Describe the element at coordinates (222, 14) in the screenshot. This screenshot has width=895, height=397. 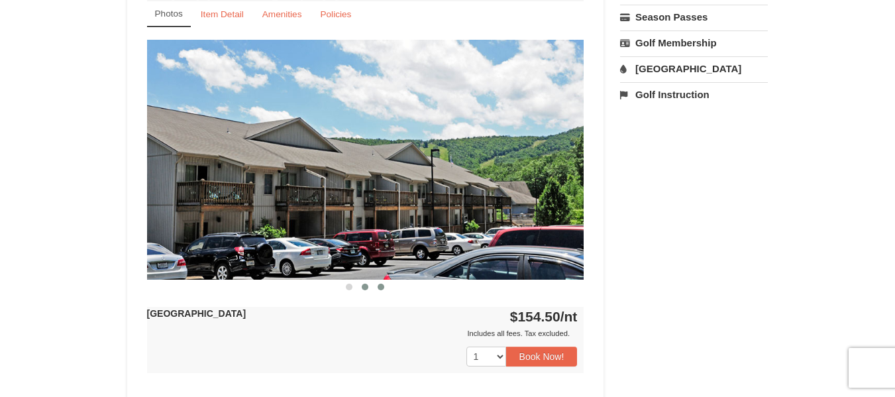
I see `small: Item Detail` at that location.